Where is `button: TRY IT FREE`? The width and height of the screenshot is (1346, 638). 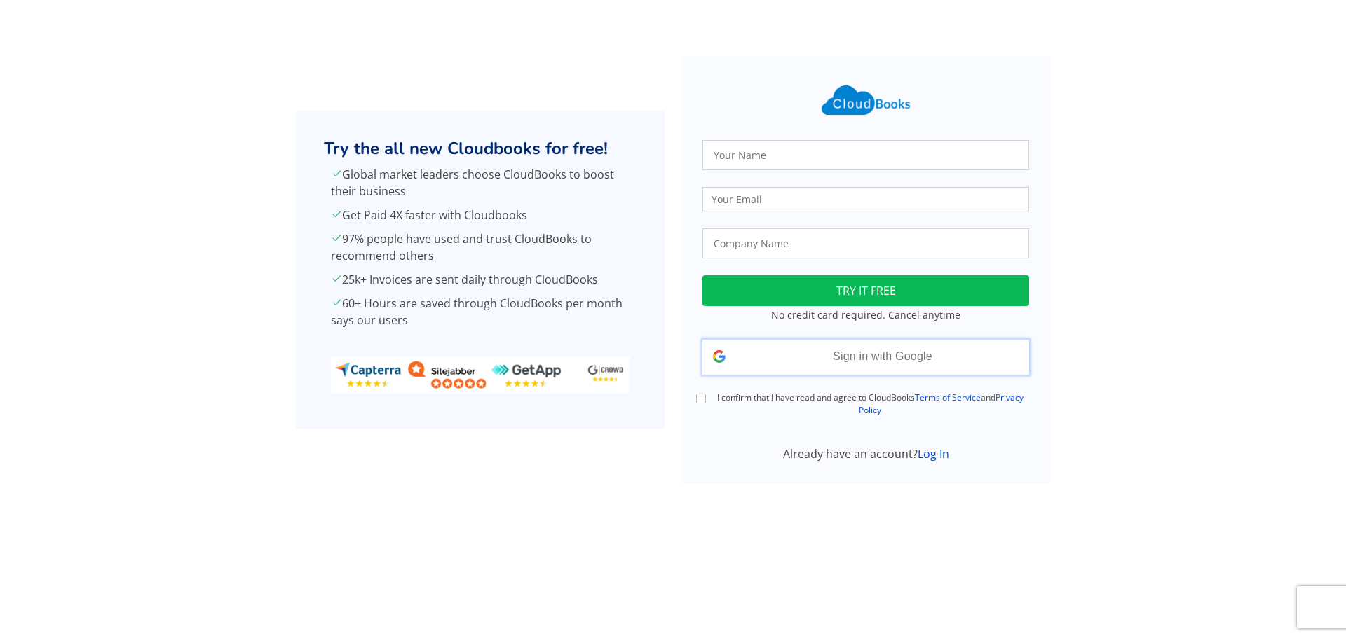
button: TRY IT FREE is located at coordinates (866, 291).